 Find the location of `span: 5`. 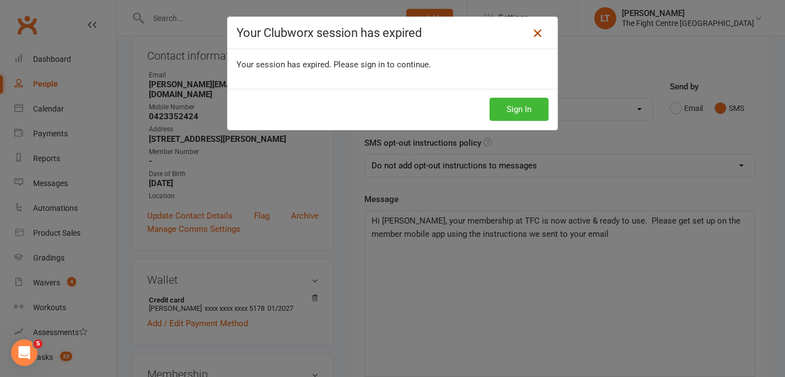

span: 5 is located at coordinates (38, 343).